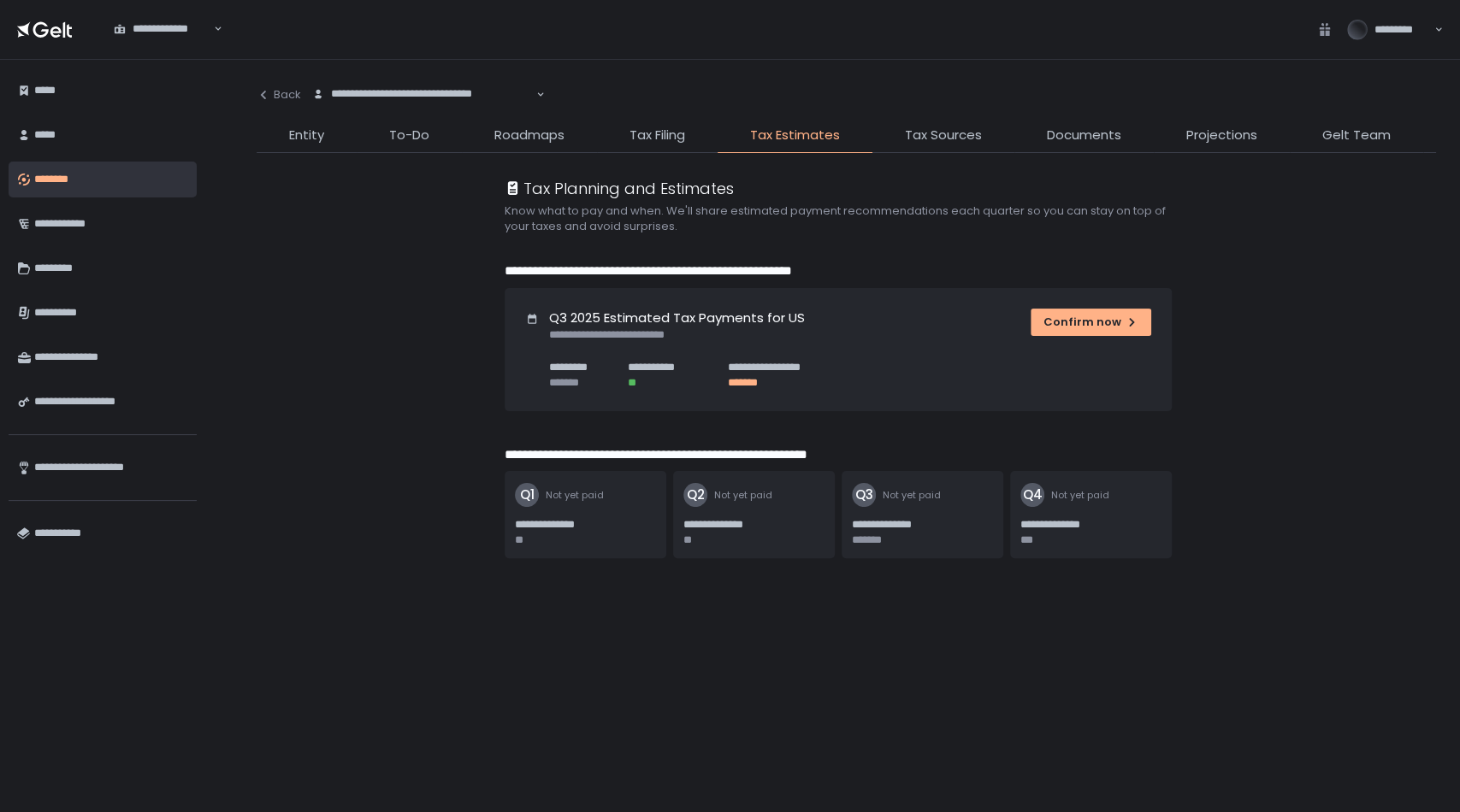  I want to click on h2: Know what to pay and when. We'll share estimated payment recommendations each quarter so you can ..., so click(847, 219).